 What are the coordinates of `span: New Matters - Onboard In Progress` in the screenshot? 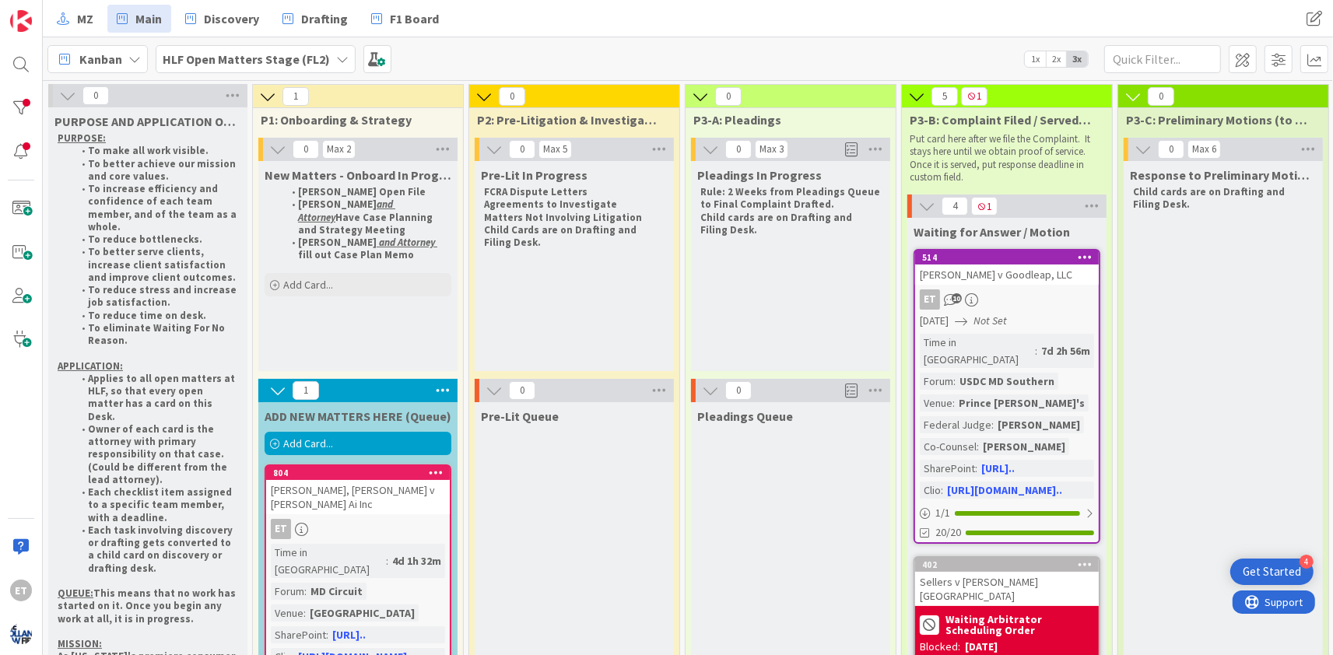 It's located at (358, 175).